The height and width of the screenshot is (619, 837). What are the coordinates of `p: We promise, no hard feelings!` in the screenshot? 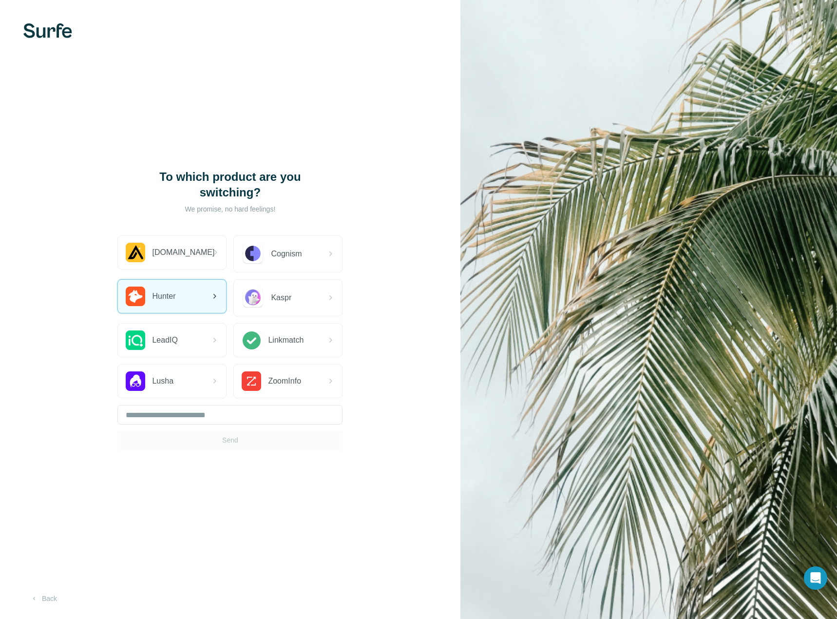 It's located at (230, 209).